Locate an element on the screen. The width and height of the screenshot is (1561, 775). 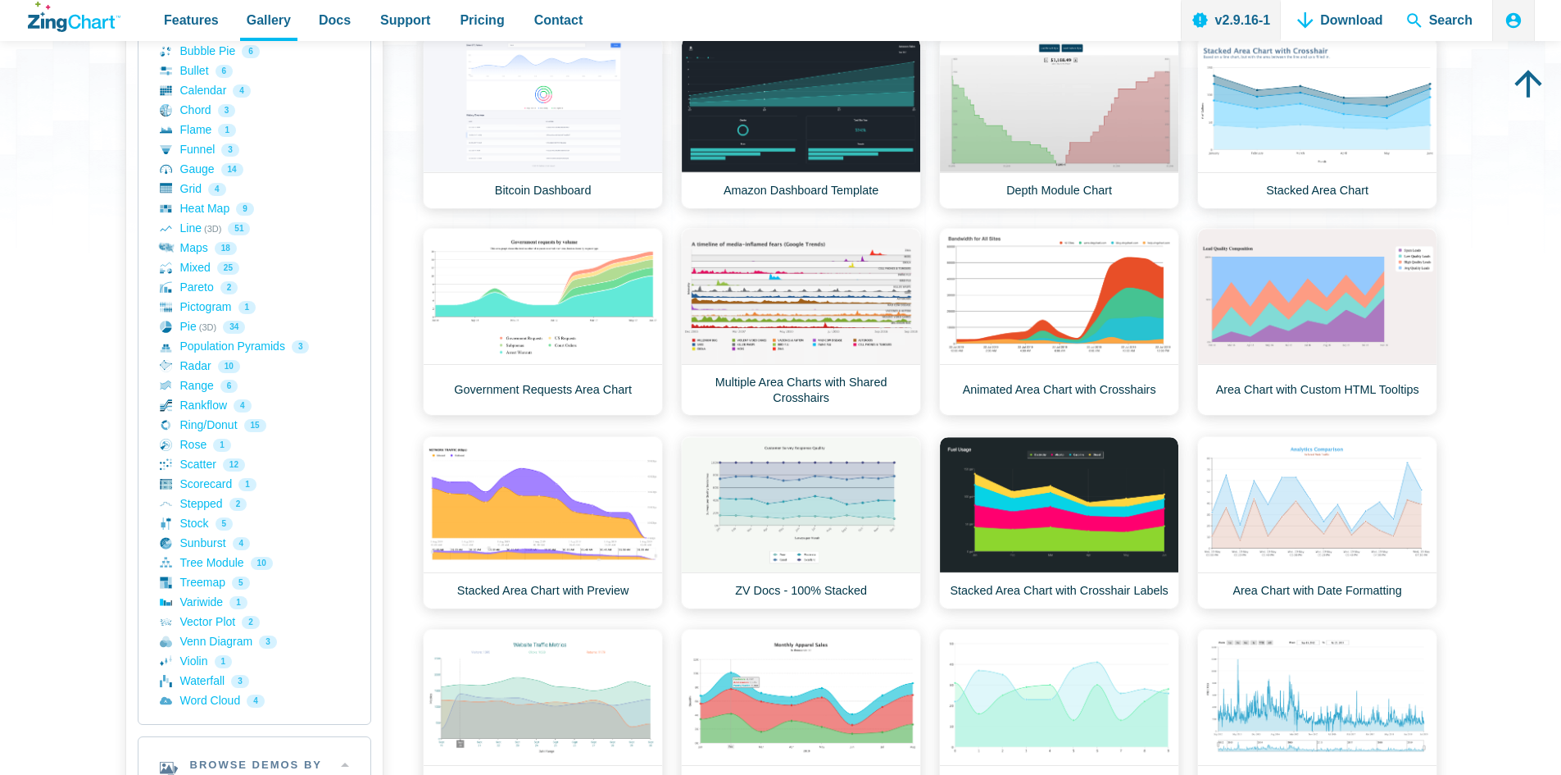
span: Support is located at coordinates (405, 20).